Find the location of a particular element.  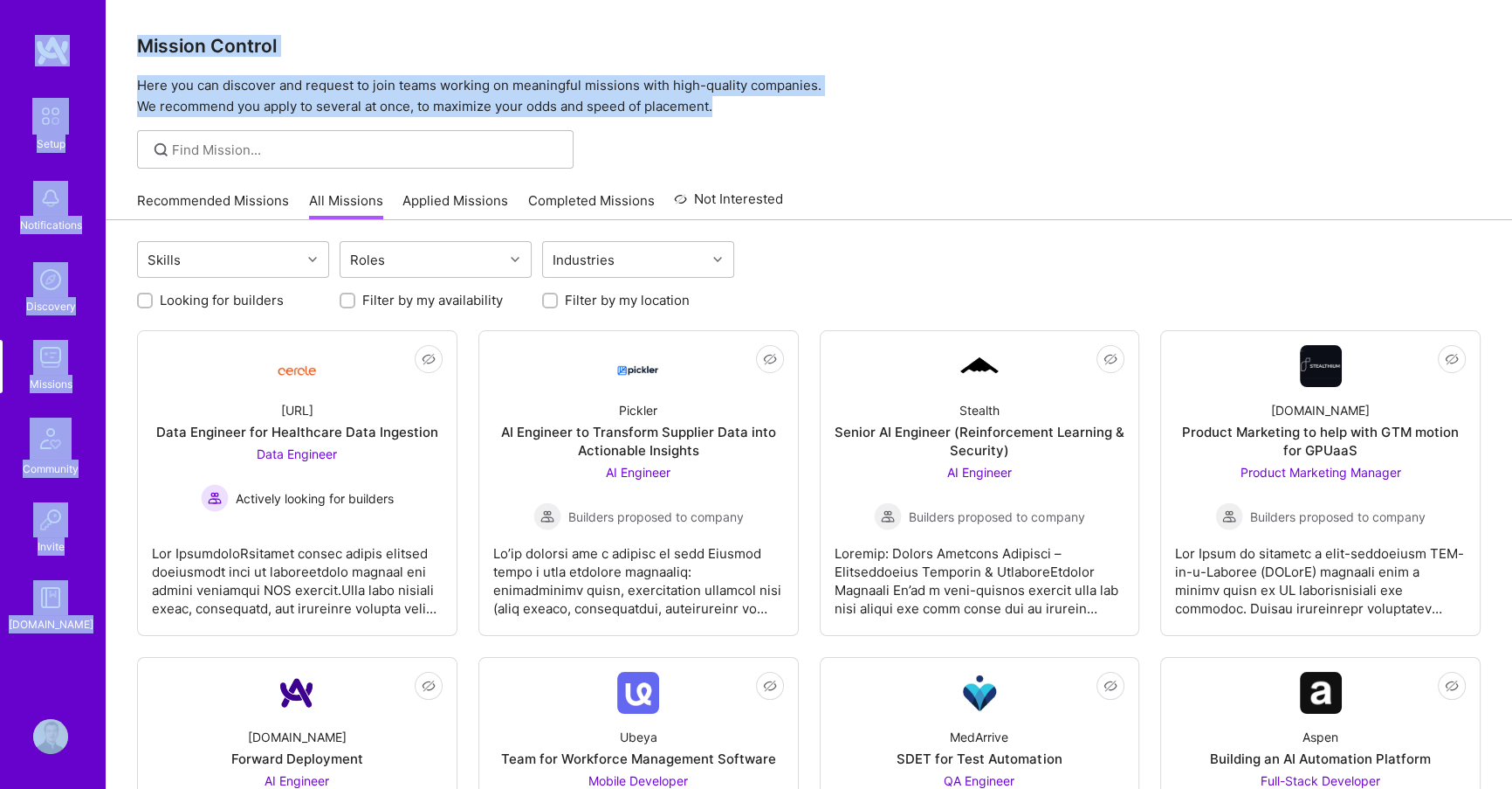

img: guide book is located at coordinates (50, 598).